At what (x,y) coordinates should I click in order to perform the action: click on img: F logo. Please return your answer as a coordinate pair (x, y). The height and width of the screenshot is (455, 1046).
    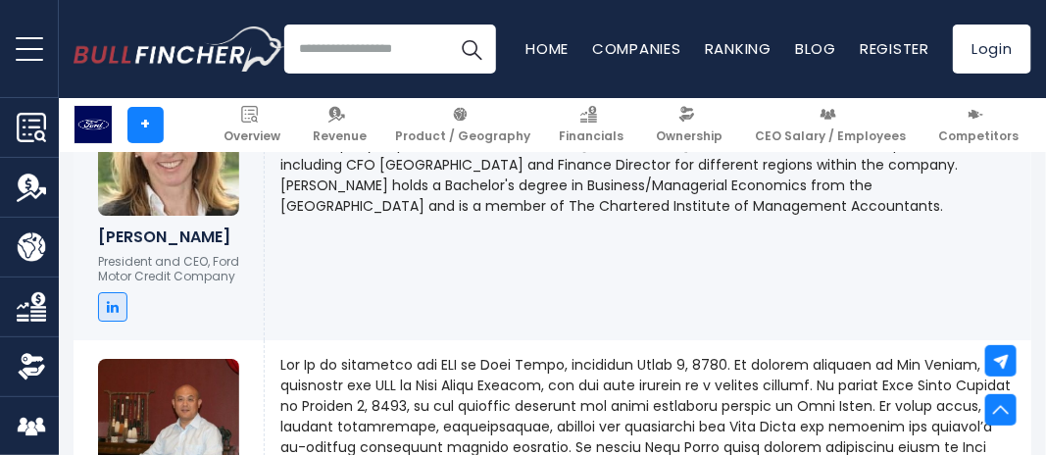
    Looking at the image, I should click on (93, 124).